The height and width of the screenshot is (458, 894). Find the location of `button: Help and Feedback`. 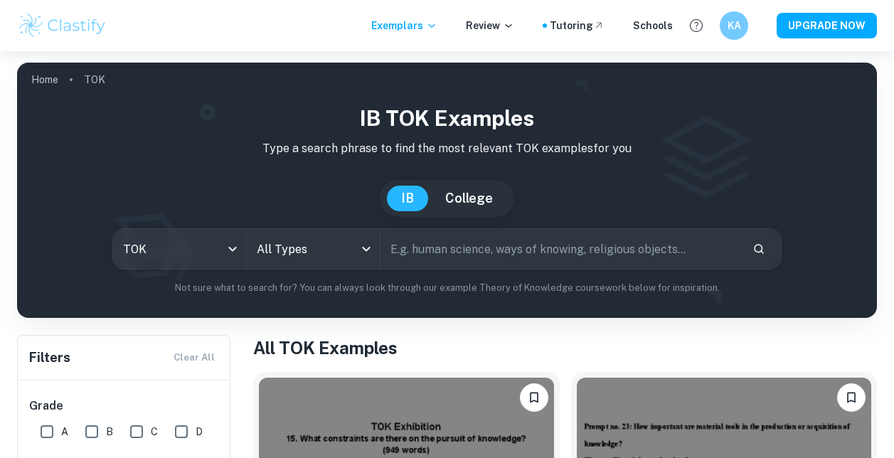

button: Help and Feedback is located at coordinates (696, 26).